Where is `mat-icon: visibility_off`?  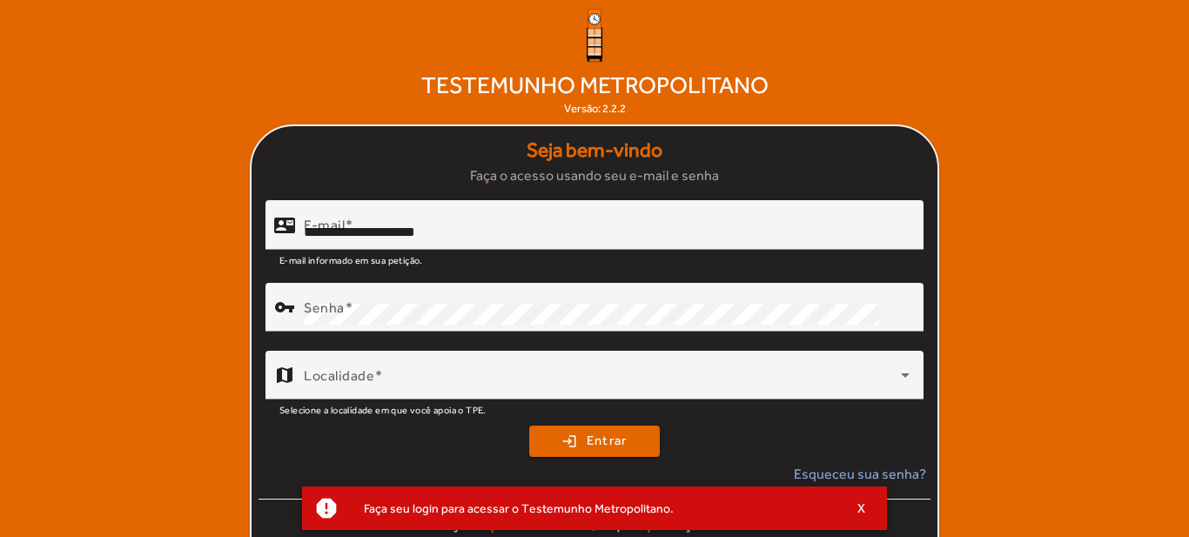
mat-icon: visibility_off is located at coordinates (902, 307).